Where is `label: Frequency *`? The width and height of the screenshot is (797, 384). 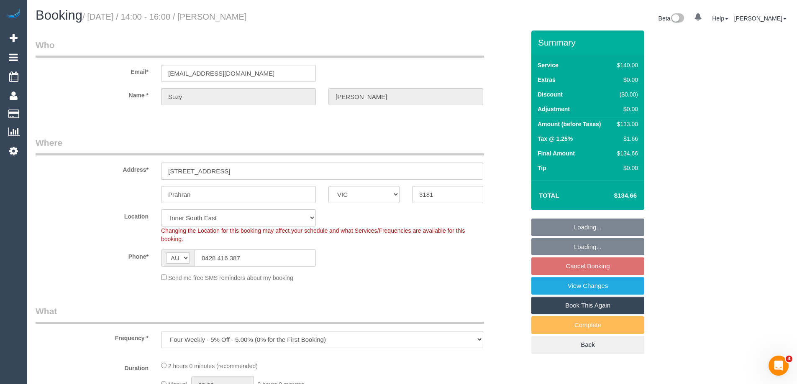 label: Frequency * is located at coordinates (92, 337).